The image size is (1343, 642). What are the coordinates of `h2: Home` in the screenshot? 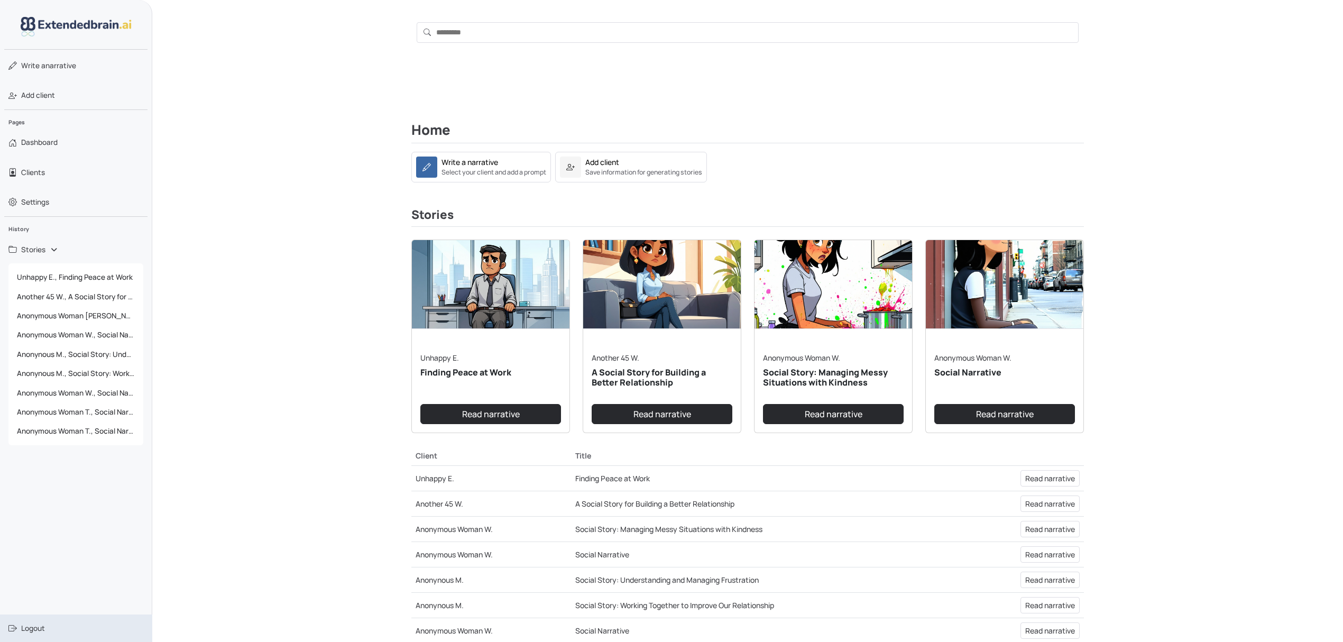 It's located at (748, 133).